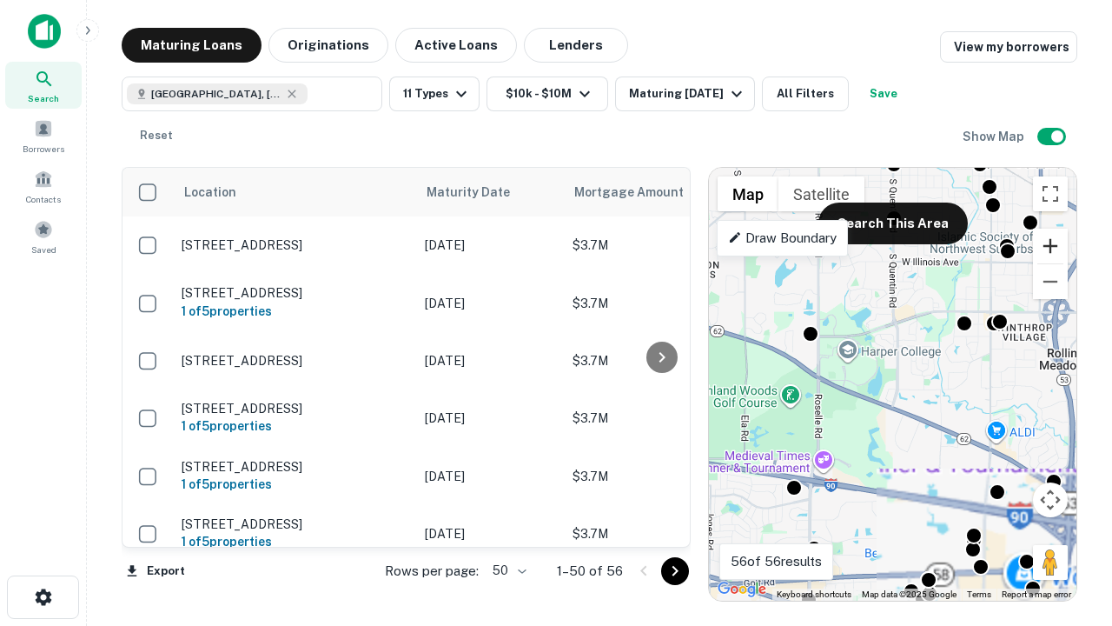 The image size is (1112, 626). What do you see at coordinates (1009, 47) in the screenshot?
I see `a: View my borrowers` at bounding box center [1009, 47].